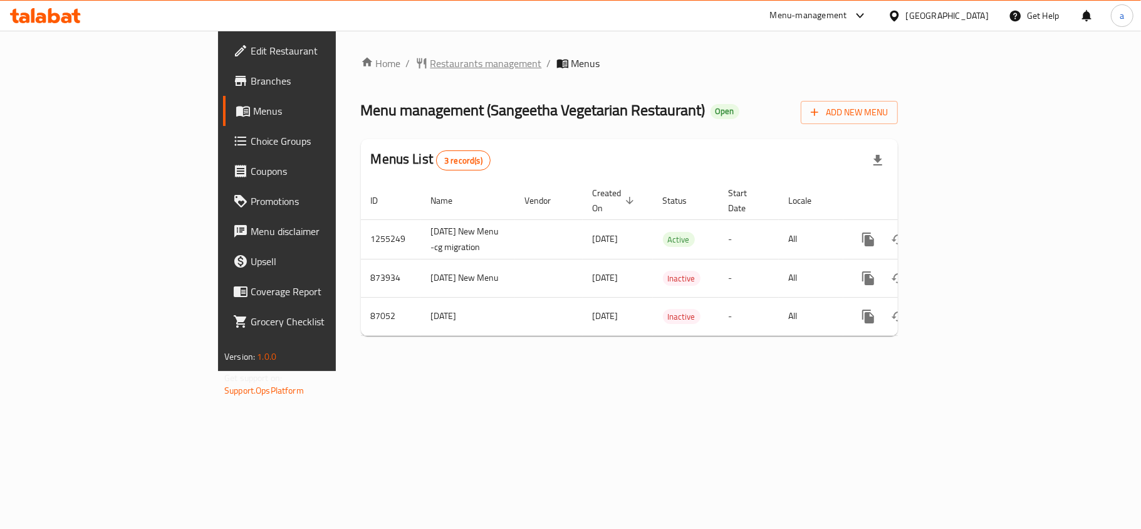 This screenshot has height=529, width=1141. I want to click on div: Active, so click(678, 239).